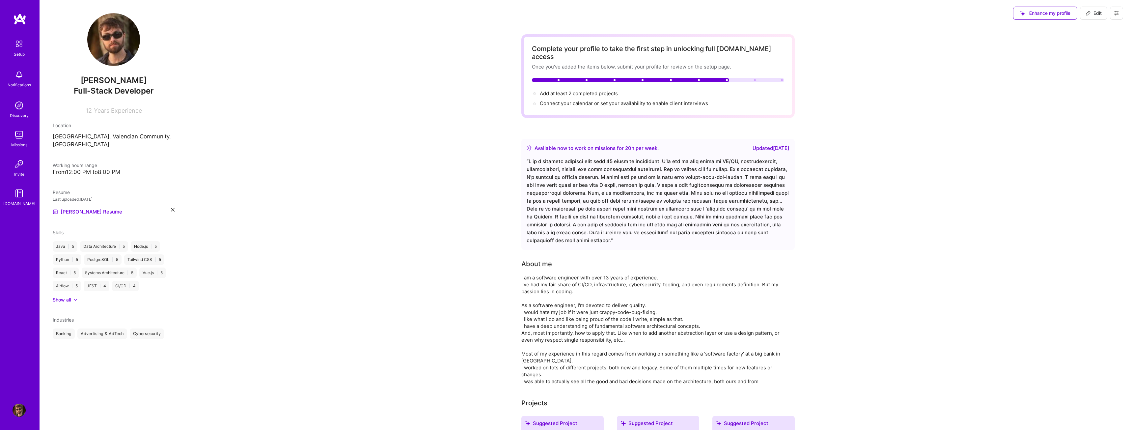 The image size is (1128, 430). I want to click on img: bell, so click(19, 75).